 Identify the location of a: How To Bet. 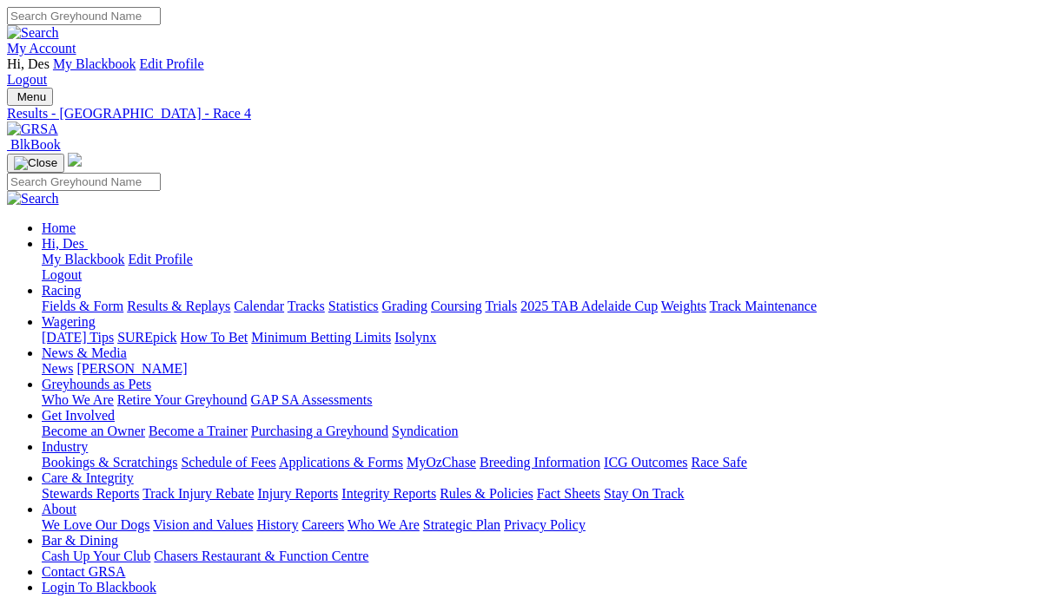
(215, 337).